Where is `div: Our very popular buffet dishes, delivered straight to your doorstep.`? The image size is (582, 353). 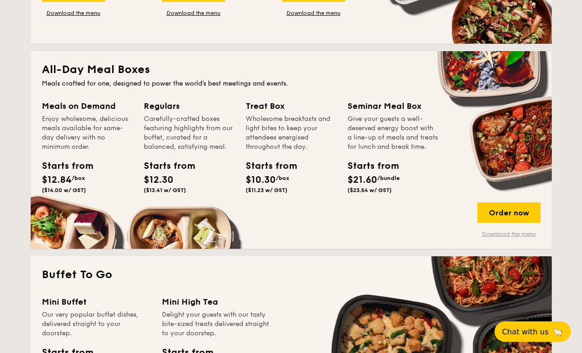
div: Our very popular buffet dishes, delivered straight to your doorstep. is located at coordinates (96, 324).